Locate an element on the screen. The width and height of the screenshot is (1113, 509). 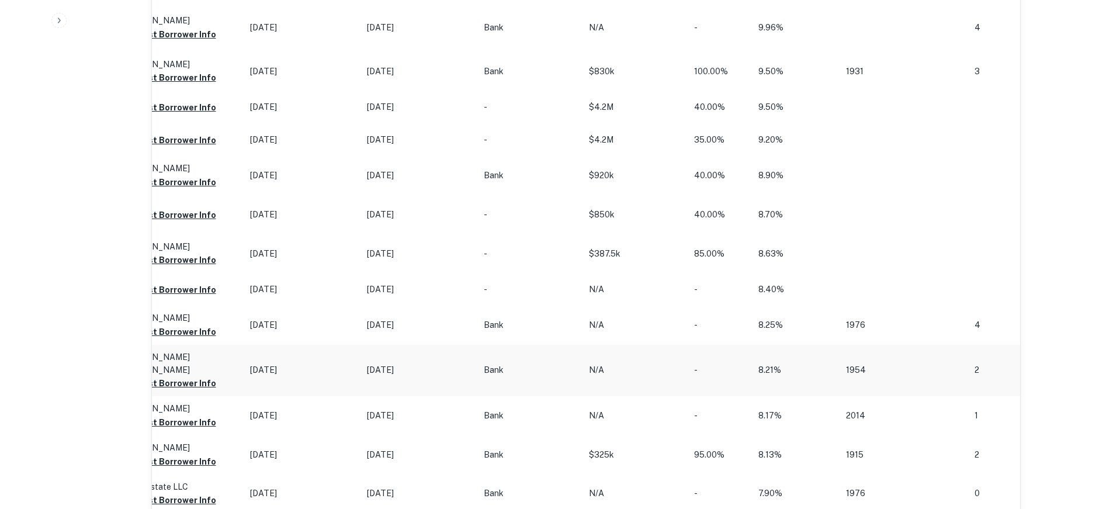
p: 8.21% is located at coordinates (796, 370).